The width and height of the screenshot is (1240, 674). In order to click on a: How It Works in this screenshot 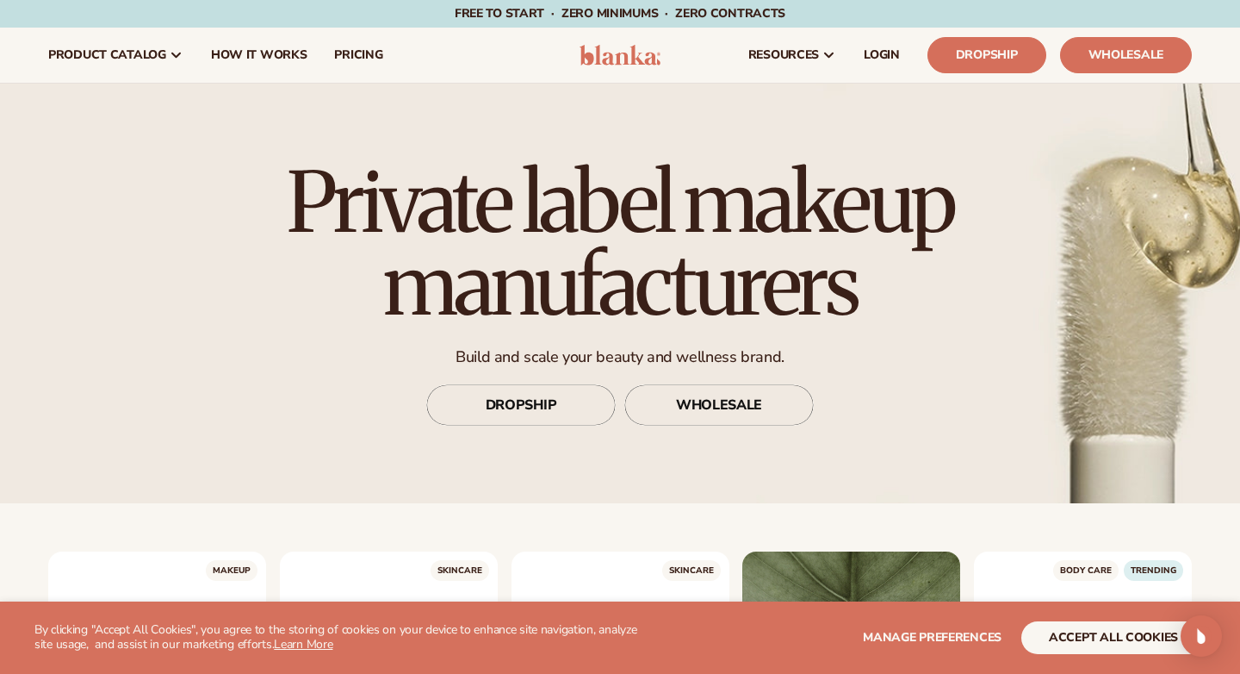, I will do `click(259, 55)`.